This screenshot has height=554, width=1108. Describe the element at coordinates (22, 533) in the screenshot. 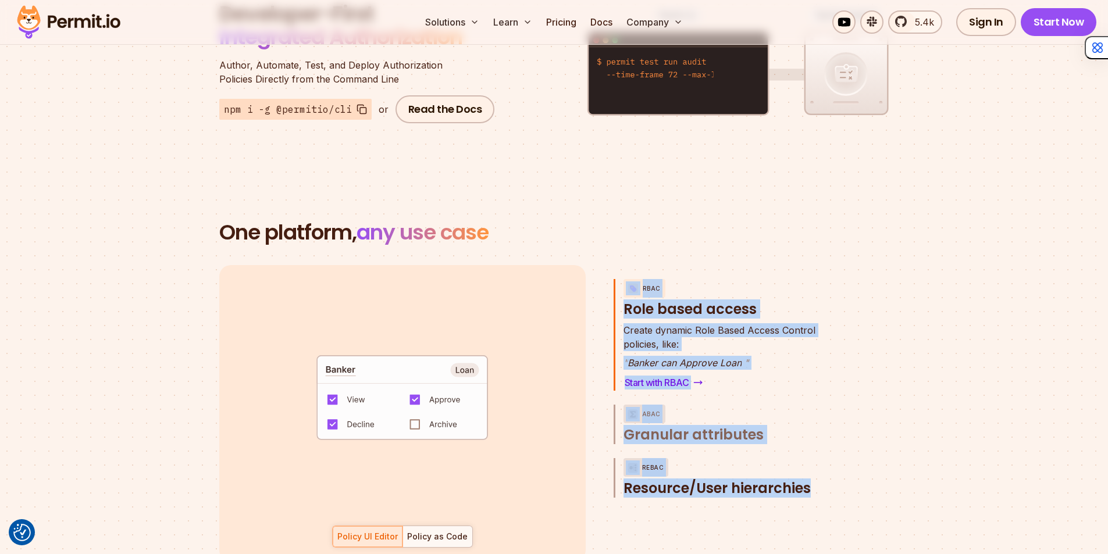

I see `img: Revisit consent button` at that location.